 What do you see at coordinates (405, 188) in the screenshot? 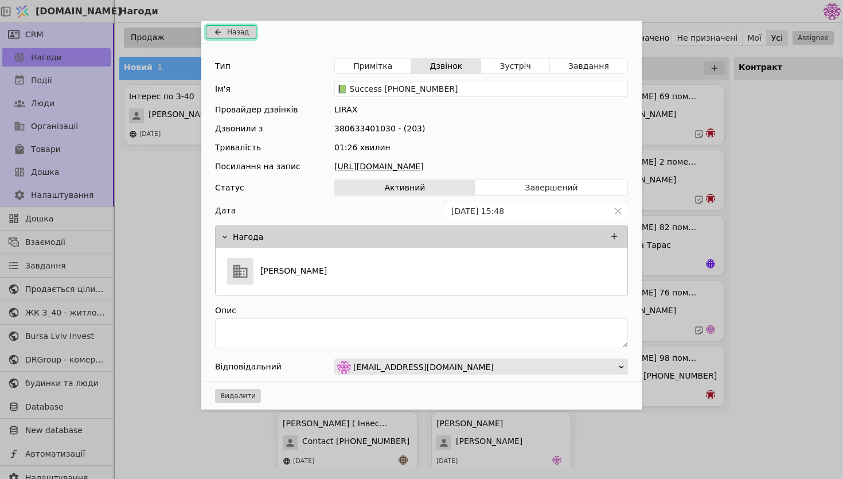
I see `button: Активний` at bounding box center [405, 188].